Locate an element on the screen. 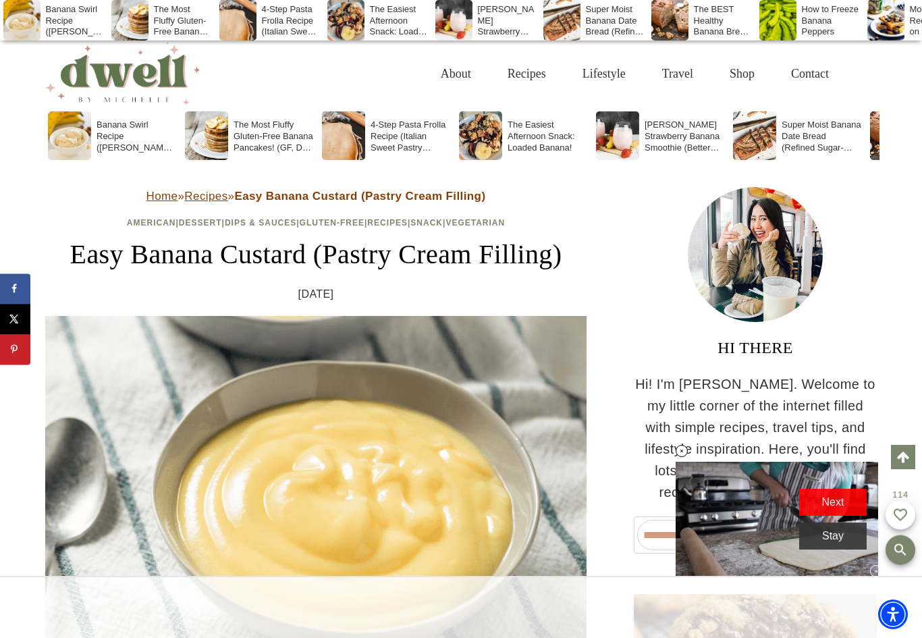 This screenshot has width=922, height=638. a: Contact is located at coordinates (810, 74).